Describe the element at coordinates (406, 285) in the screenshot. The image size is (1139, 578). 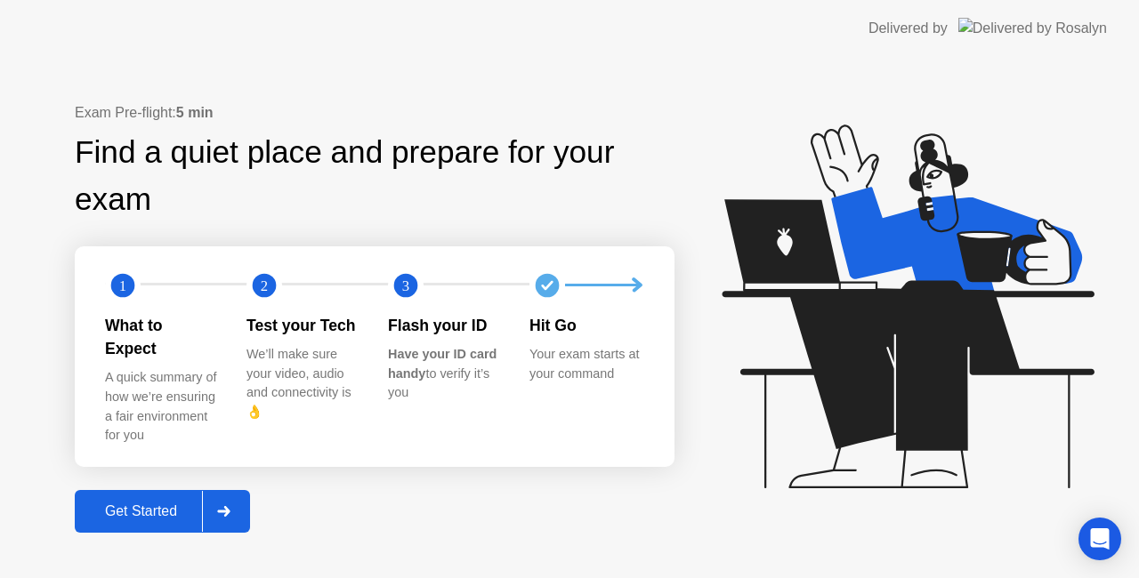
I see `text: 3` at that location.